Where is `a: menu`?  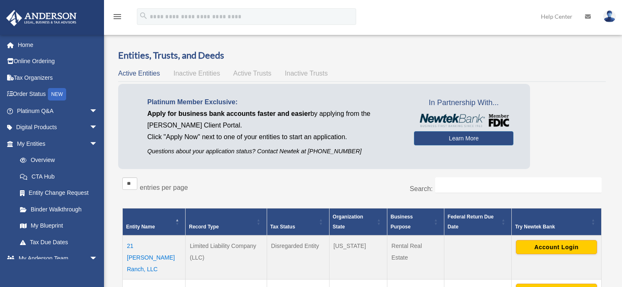 a: menu is located at coordinates (117, 18).